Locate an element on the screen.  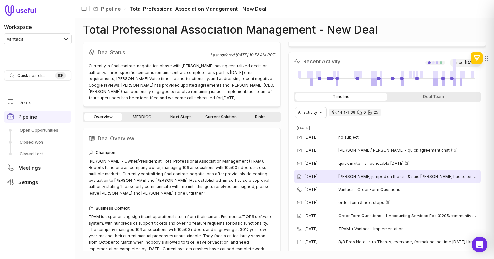
h2: Deal Status is located at coordinates (149, 52).